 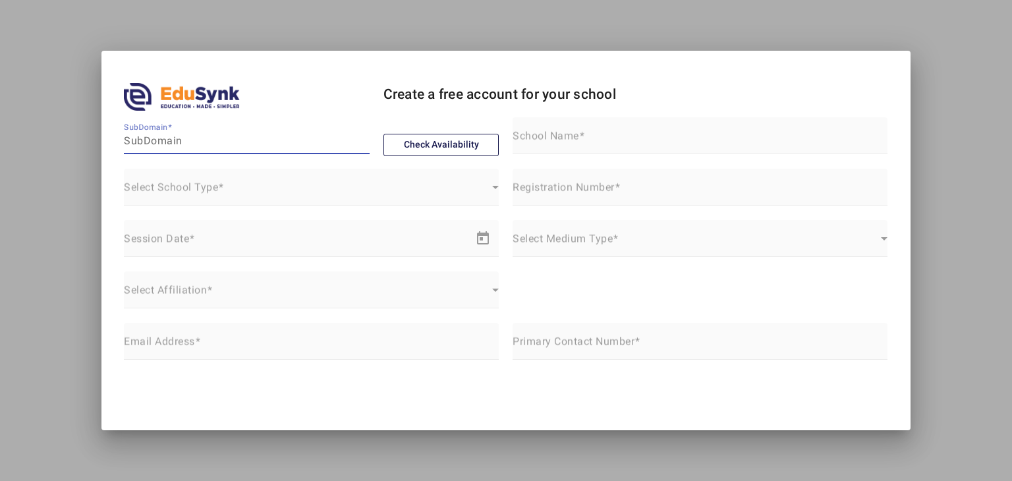 I want to click on input: School Name, so click(x=700, y=141).